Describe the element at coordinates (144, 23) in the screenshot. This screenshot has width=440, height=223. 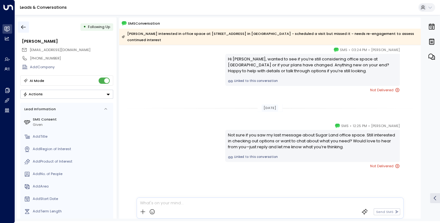
I see `span: SMS Conversation` at that location.